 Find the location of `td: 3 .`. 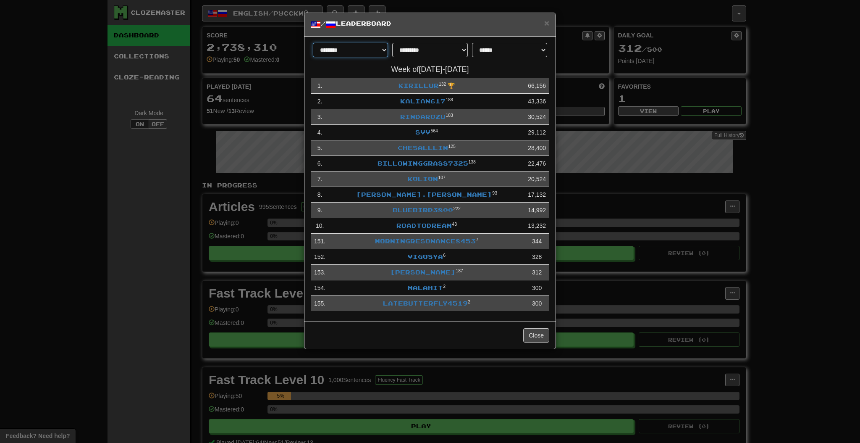

td: 3 . is located at coordinates (320, 117).